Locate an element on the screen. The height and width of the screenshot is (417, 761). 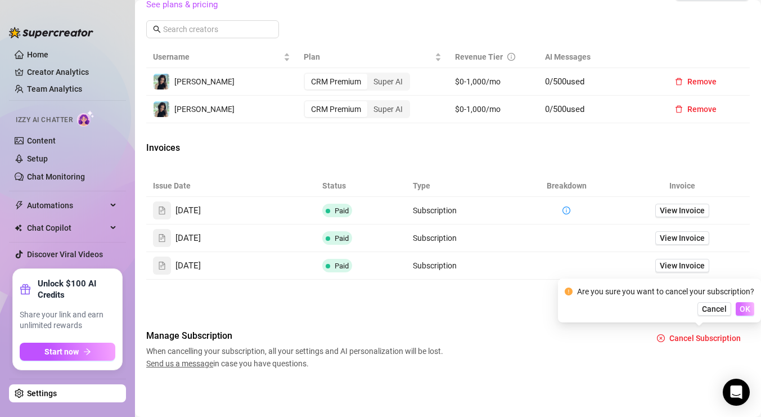
a: Discover Viral Videos is located at coordinates (65, 254).